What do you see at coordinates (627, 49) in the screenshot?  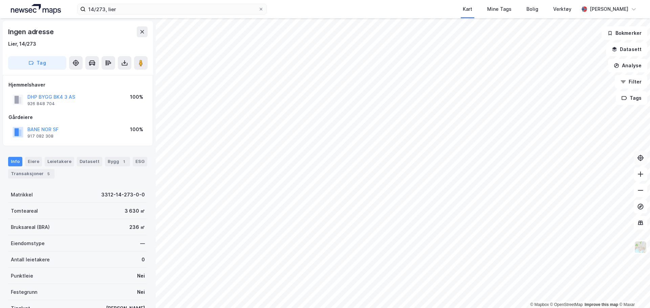 I see `button: Datasett` at bounding box center [627, 49].